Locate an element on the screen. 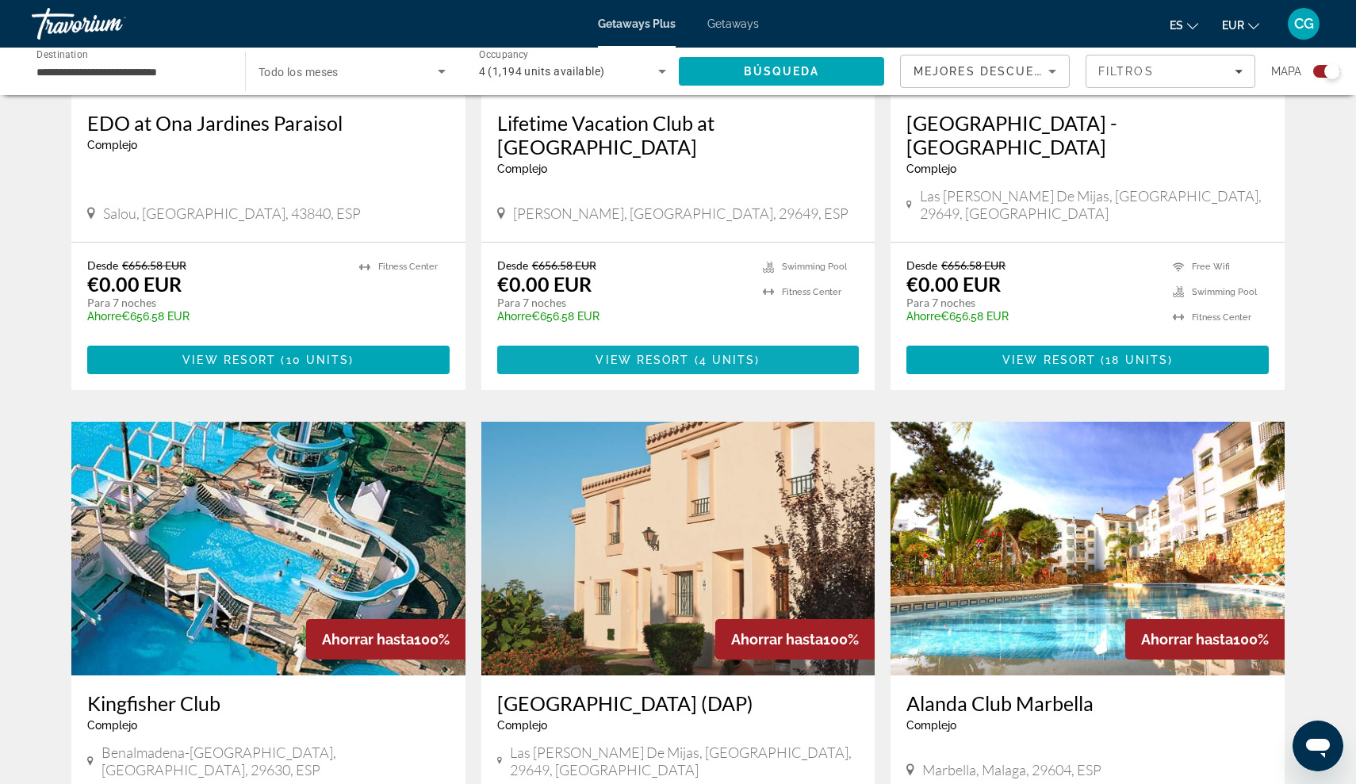 The width and height of the screenshot is (1356, 784). a: EDO at Ona Jardines Paraisol is located at coordinates (268, 123).